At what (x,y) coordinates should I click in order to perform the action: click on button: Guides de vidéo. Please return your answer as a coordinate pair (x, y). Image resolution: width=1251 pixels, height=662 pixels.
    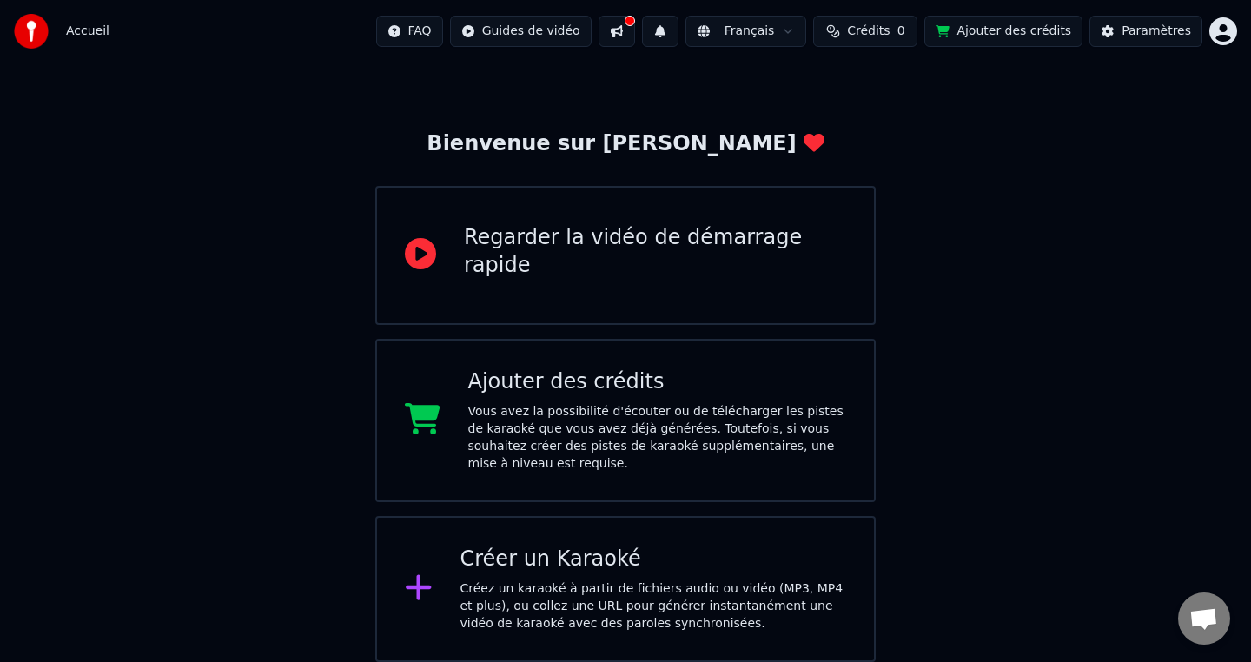
    Looking at the image, I should click on (520, 31).